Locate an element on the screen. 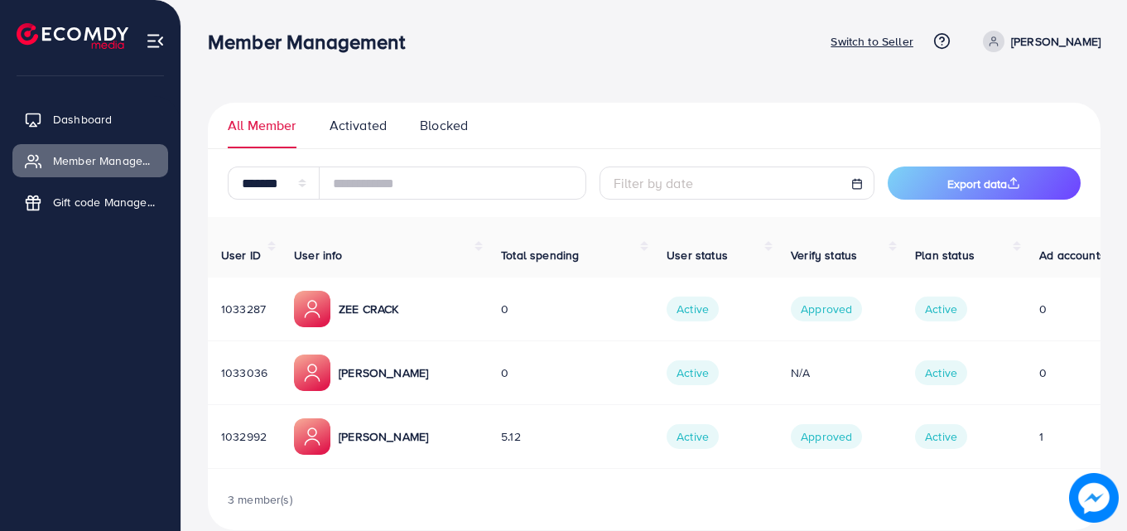  span: Member Management is located at coordinates (104, 161).